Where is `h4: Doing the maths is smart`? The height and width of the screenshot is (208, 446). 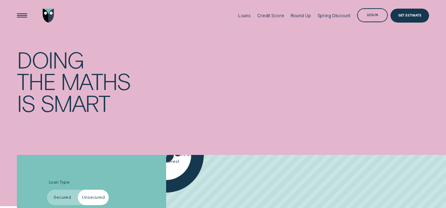
h4: Doing the maths is smart is located at coordinates (84, 81).